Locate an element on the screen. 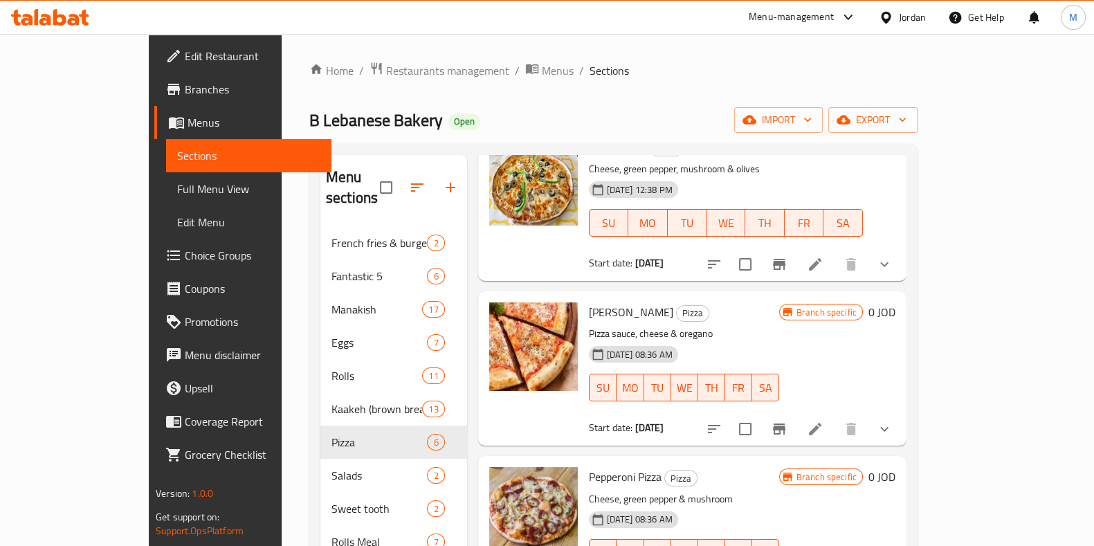 The image size is (1094, 546). a: Support.OpsPlatform is located at coordinates (199, 531).